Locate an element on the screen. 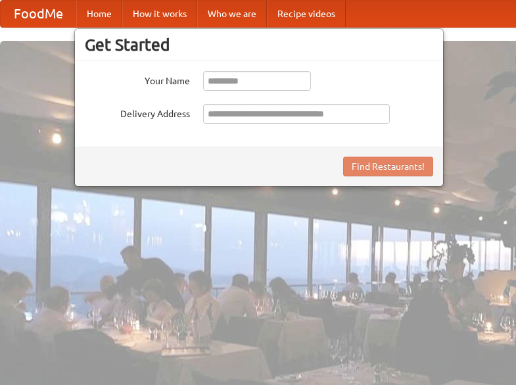  a: FoodMe is located at coordinates (38, 14).